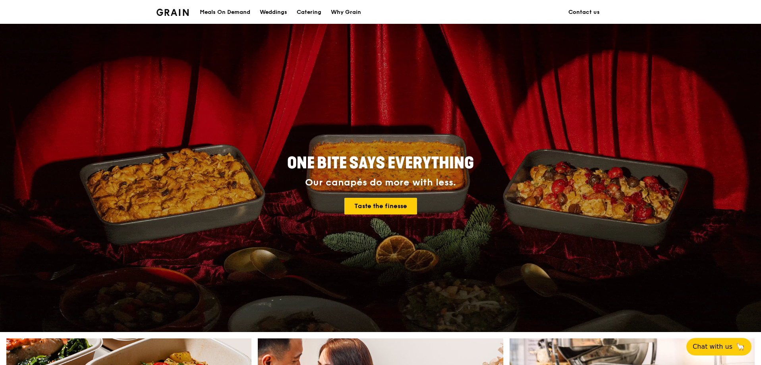 The image size is (761, 365). Describe the element at coordinates (719, 347) in the screenshot. I see `button: Chat with us🦙` at that location.